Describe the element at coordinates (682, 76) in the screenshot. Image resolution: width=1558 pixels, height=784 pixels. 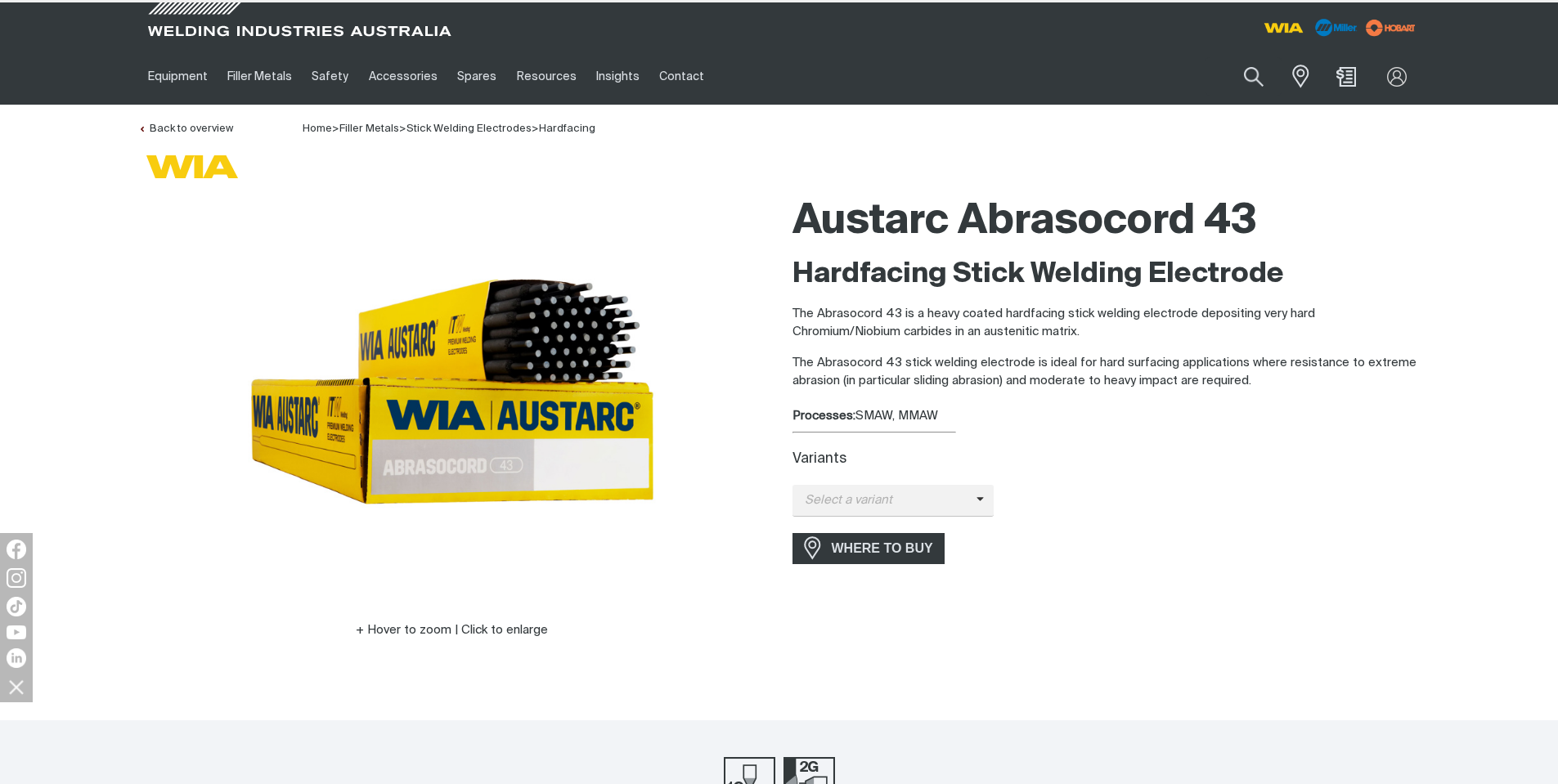
I see `a: Contact` at that location.